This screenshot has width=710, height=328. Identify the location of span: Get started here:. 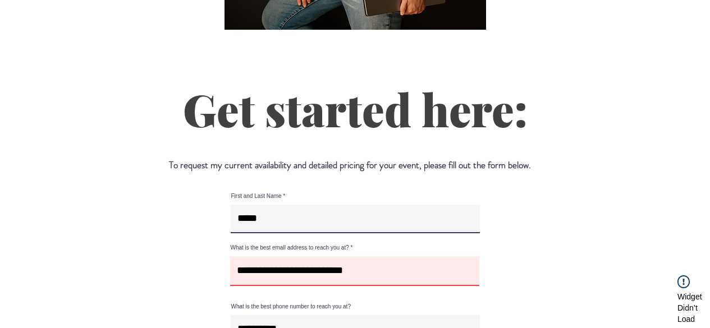
(355, 109).